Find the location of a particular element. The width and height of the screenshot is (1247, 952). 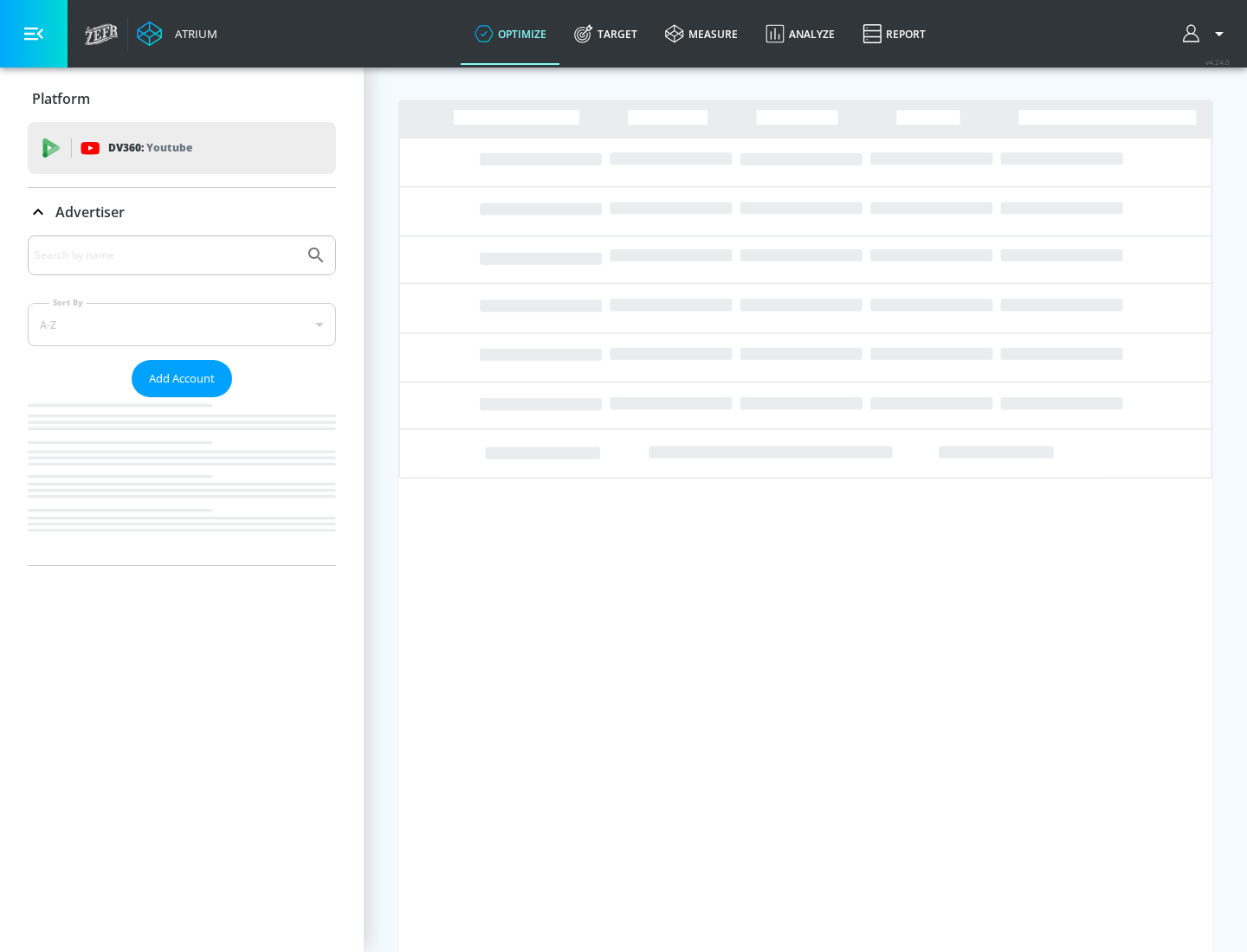

div: Platform is located at coordinates (182, 99).